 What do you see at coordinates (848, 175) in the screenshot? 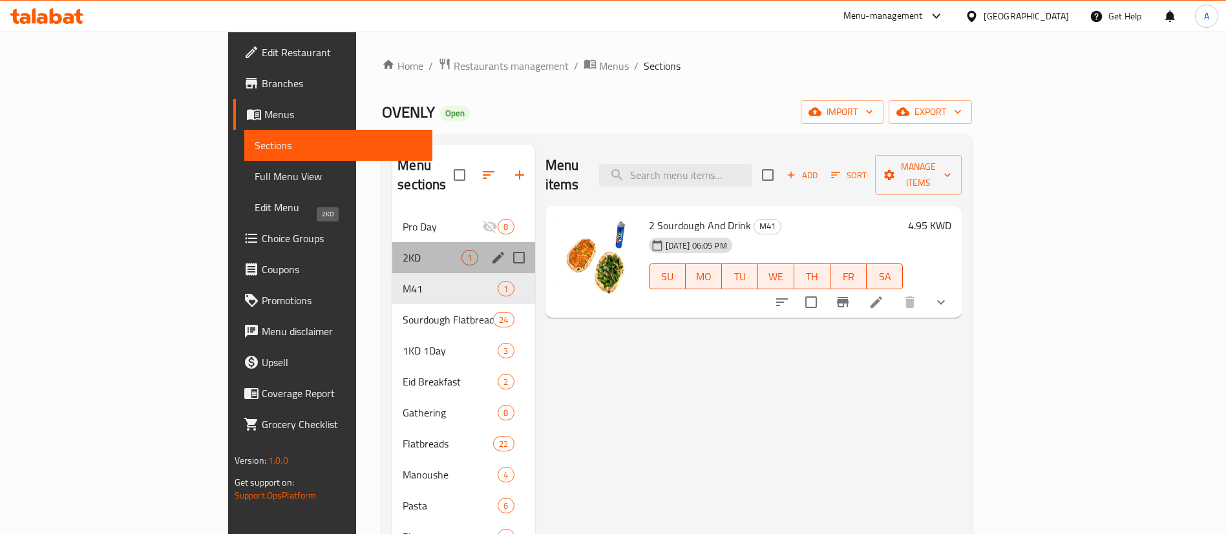
I see `button: Sort` at bounding box center [848, 175].